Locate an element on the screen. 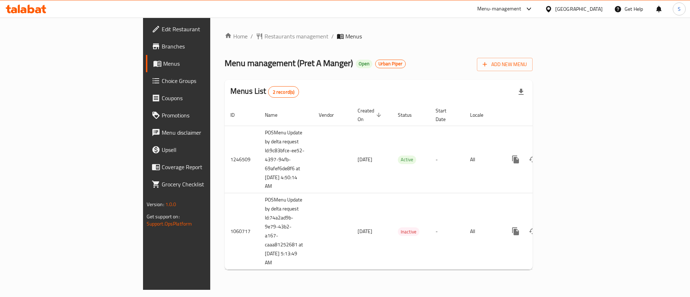  a: Coupons is located at coordinates (202, 98).